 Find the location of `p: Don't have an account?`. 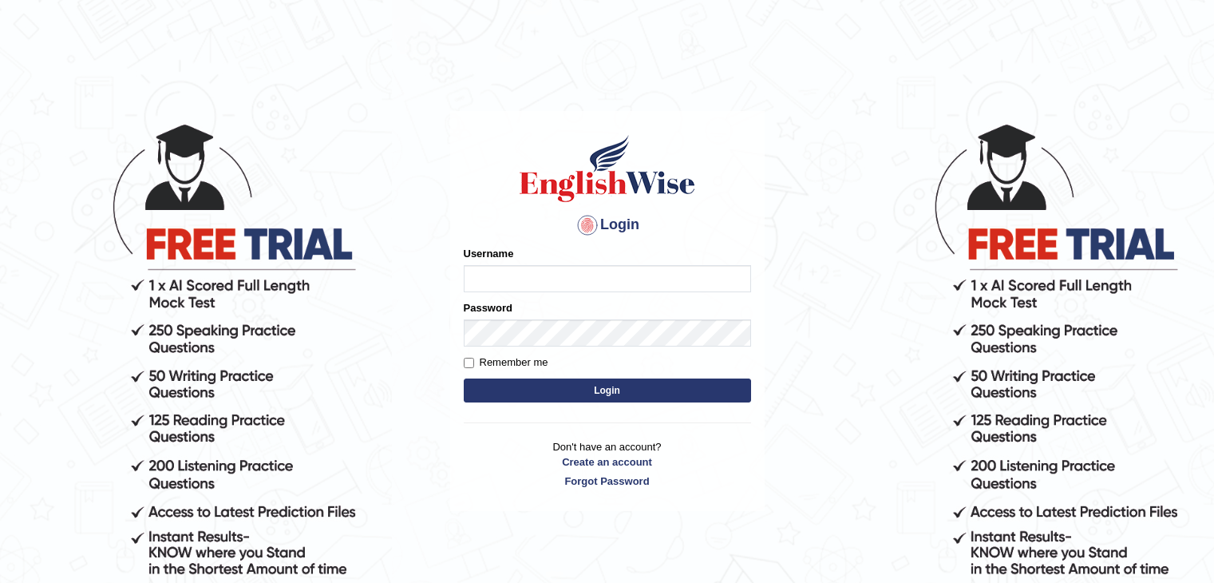

p: Don't have an account? is located at coordinates (607, 464).